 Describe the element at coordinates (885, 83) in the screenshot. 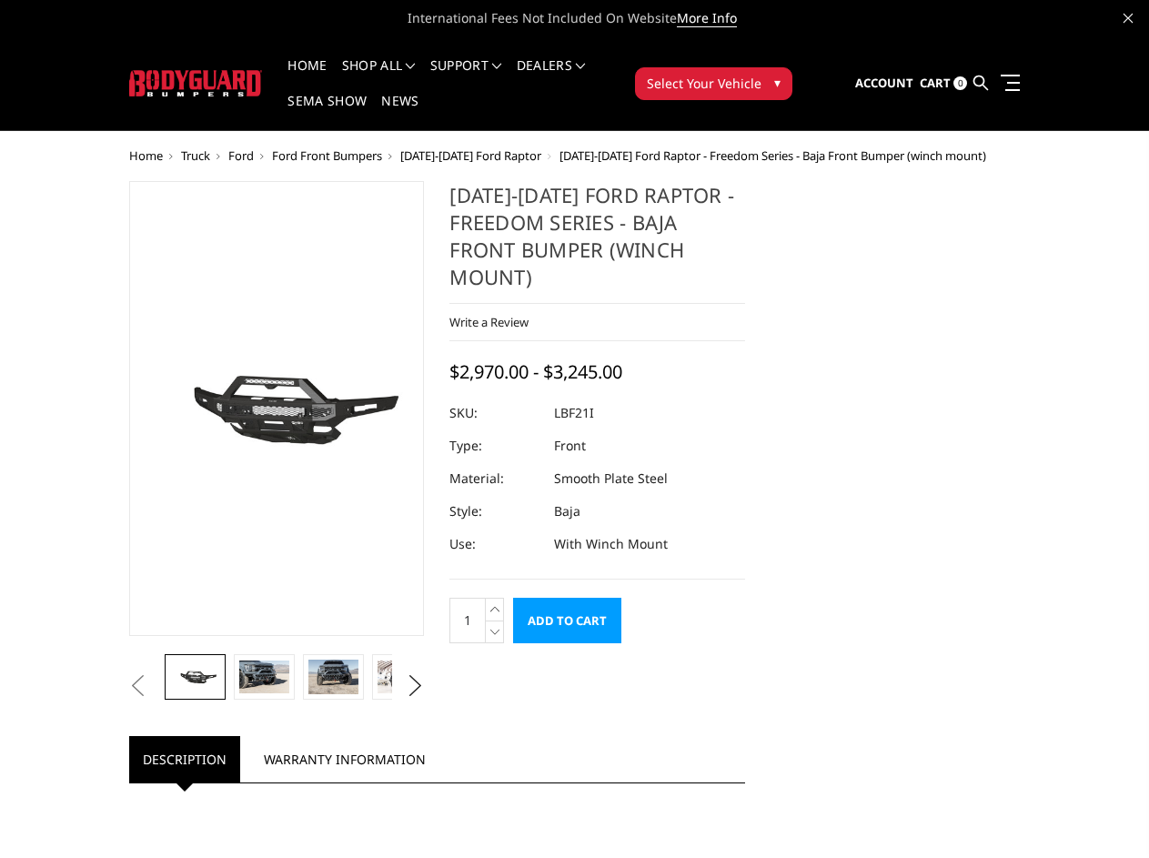

I see `span: Account` at that location.